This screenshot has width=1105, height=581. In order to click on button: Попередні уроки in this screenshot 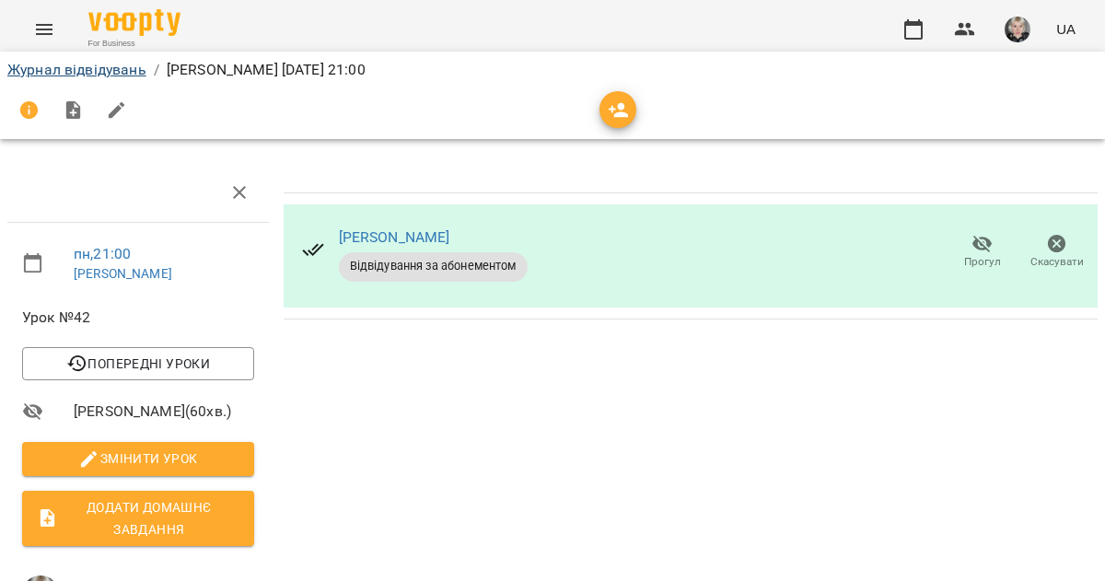, I will do `click(138, 364)`.